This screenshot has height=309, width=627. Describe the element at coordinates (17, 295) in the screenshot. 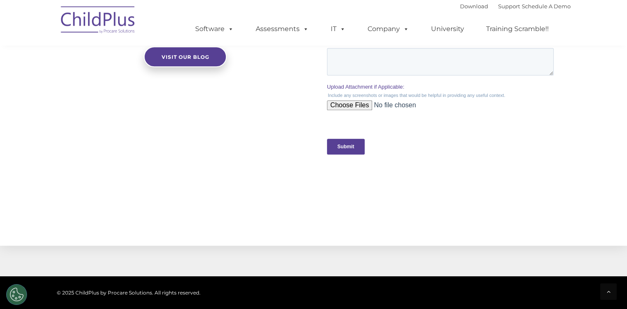

I see `button: Cookies Settings` at that location.